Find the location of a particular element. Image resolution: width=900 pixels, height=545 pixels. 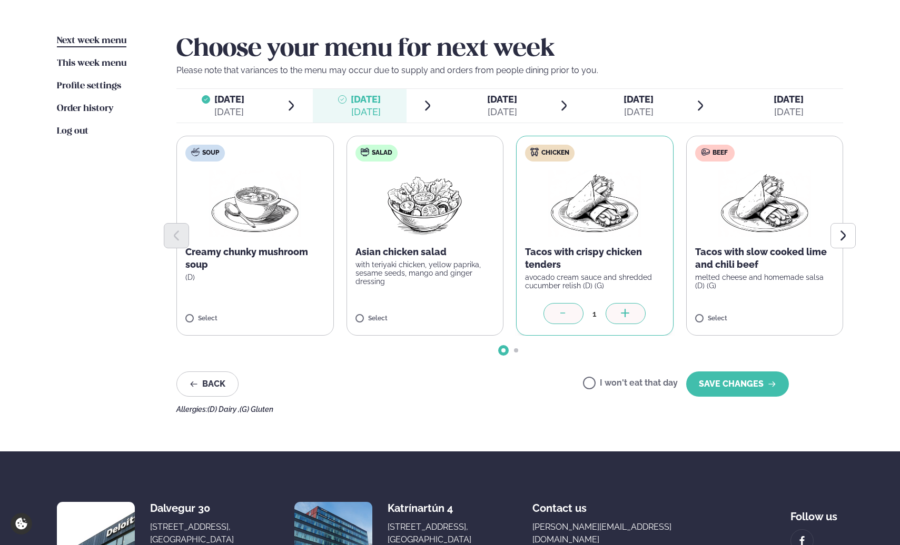

span: Chicken is located at coordinates (555, 153).